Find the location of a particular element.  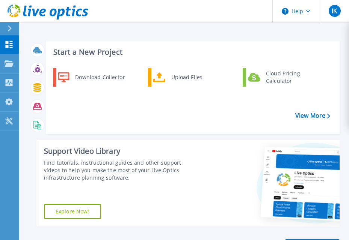

h3: Start a New Project is located at coordinates (192, 52).